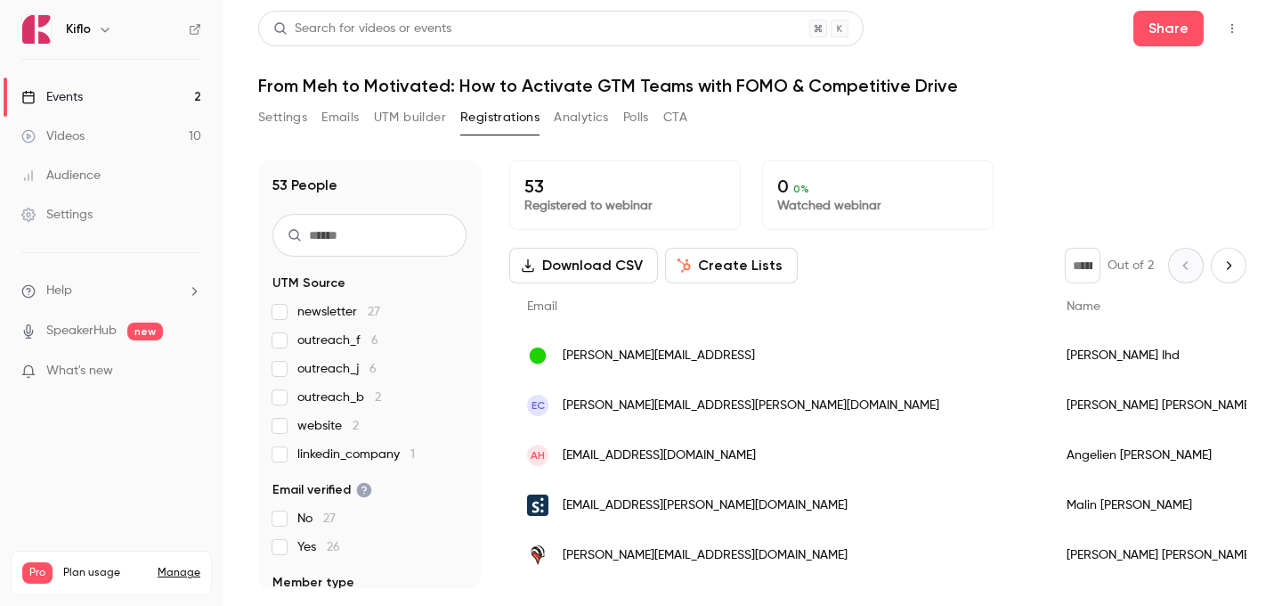  What do you see at coordinates (752, 85) in the screenshot?
I see `h1: From Meh to Motivated: How to Activate GTM Teams with FOMO & Competitive Drive` at bounding box center [752, 85].